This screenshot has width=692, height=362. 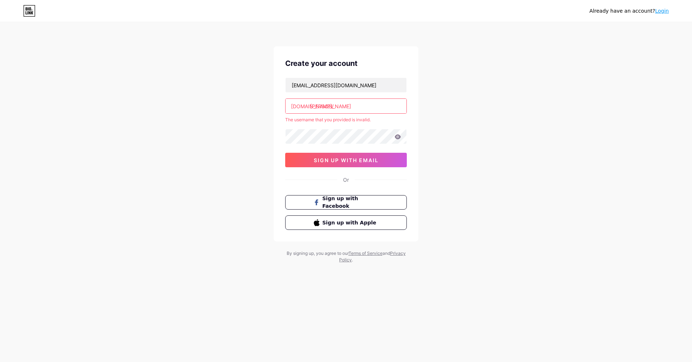 What do you see at coordinates (346, 63) in the screenshot?
I see `div: Create your account` at bounding box center [346, 63].